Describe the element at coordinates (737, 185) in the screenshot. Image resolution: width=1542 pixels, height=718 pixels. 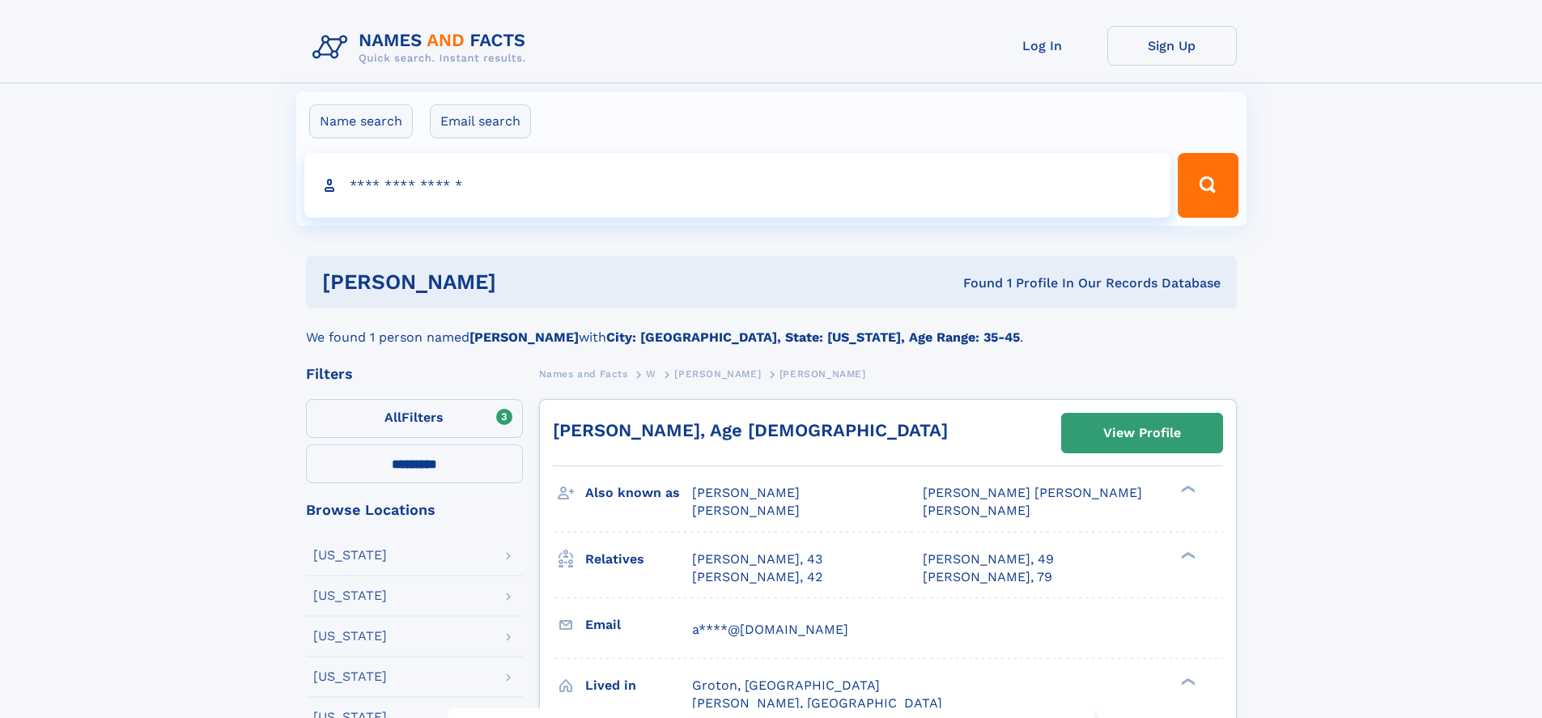
I see `input: search input` at that location.